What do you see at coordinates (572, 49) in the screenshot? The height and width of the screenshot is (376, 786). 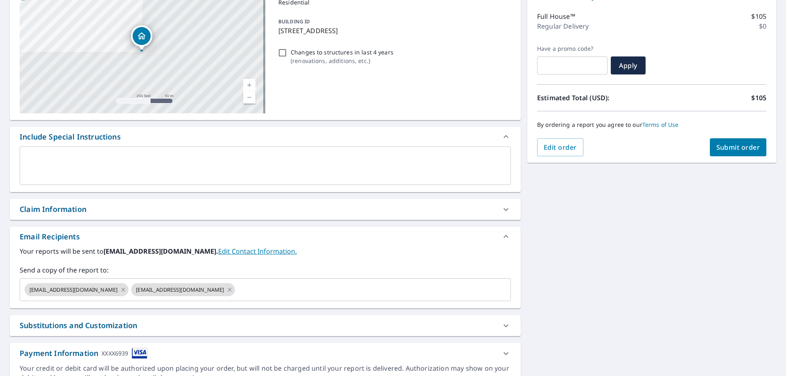 I see `label: Have a promo code?` at bounding box center [572, 49].